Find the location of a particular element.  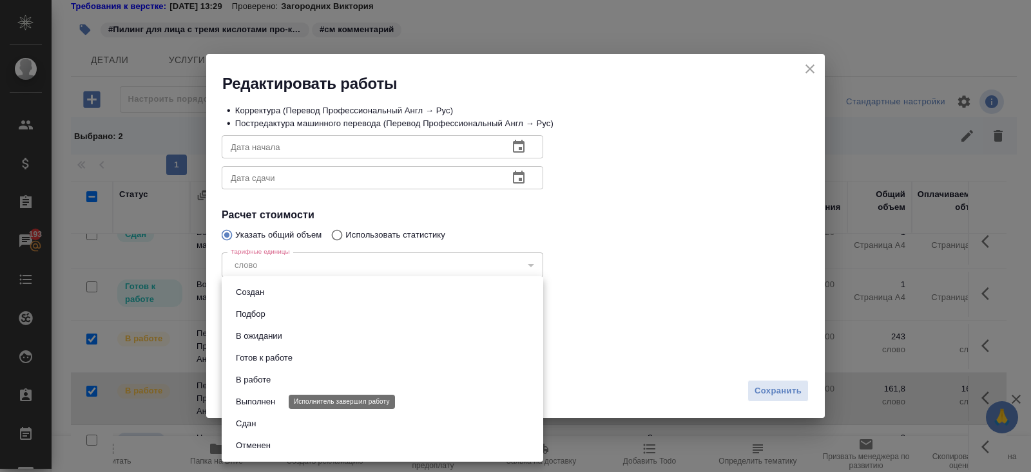

button: Готов к работе is located at coordinates (264, 358).